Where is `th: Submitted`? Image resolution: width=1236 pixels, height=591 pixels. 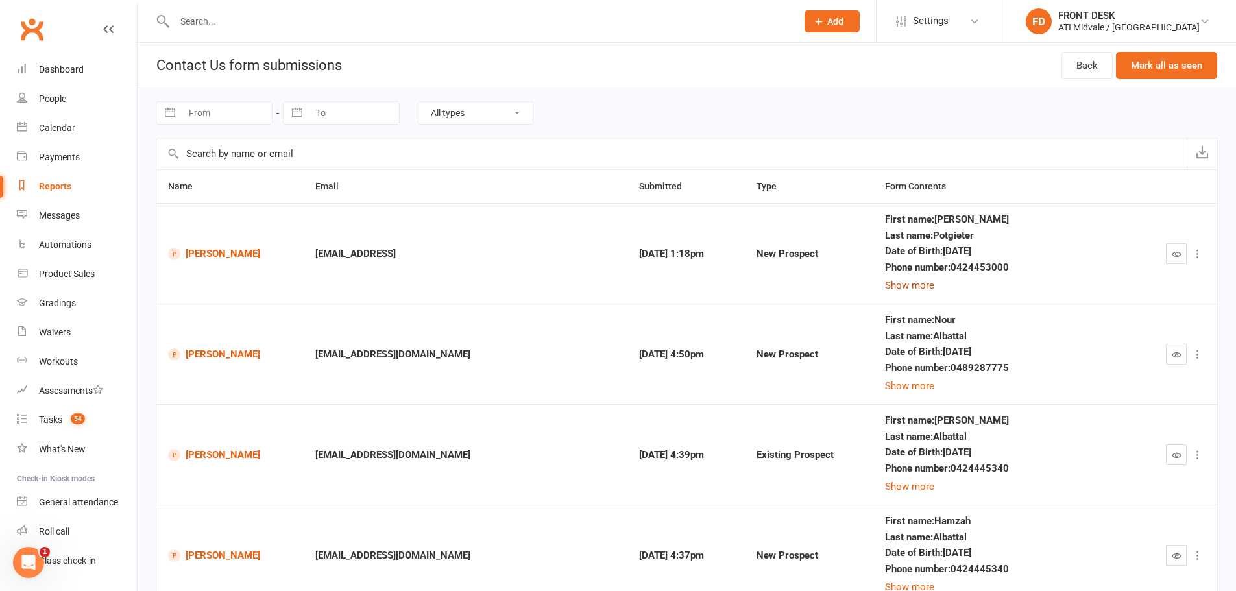 th: Submitted is located at coordinates (686, 186).